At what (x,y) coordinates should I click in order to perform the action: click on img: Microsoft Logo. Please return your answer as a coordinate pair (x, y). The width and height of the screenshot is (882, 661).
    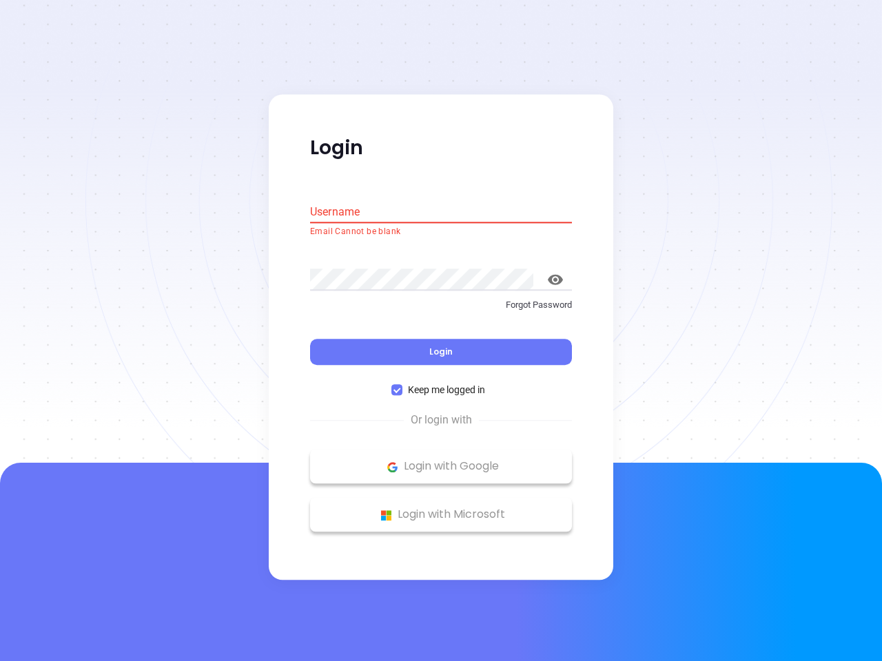
    Looking at the image, I should click on (386, 515).